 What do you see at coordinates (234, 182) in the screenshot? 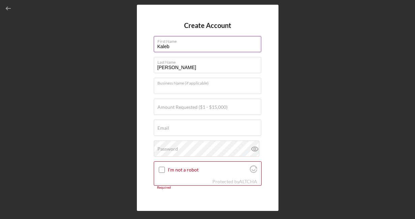
I see `div: Protected by` at bounding box center [234, 182].